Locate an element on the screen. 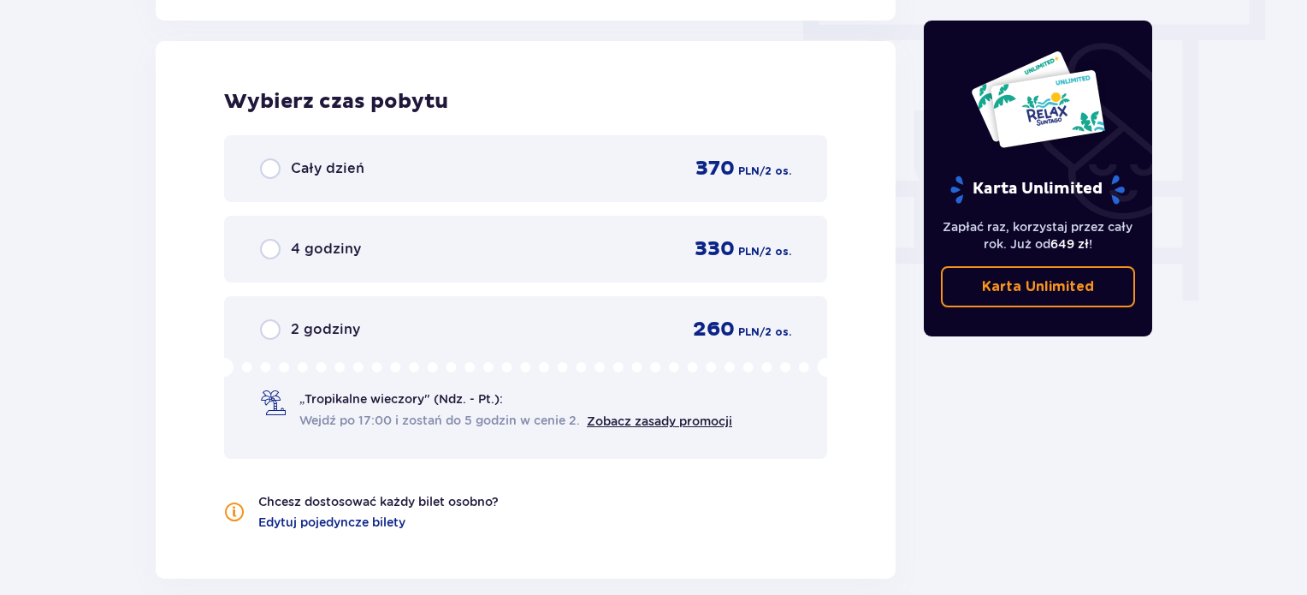  span: „Tropikalne wieczory" (Ndz. - Pt.): is located at coordinates (401, 399).